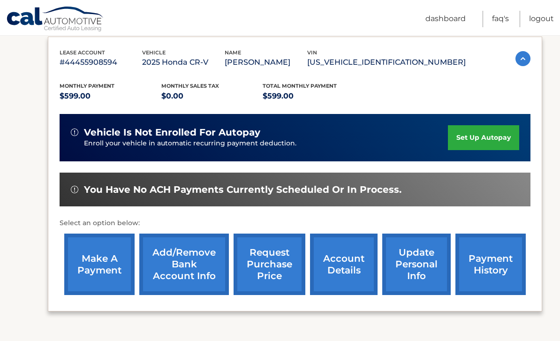  I want to click on span: vehicle is not enrolled for autopay, so click(172, 132).